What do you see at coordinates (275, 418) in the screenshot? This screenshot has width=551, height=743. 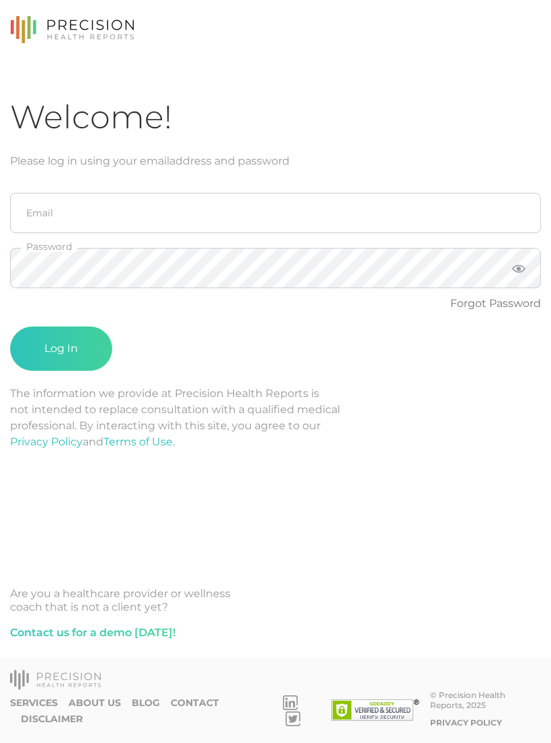 I see `p: The information we provide at Precision Health Reports is not intended to replace consultation wi...` at bounding box center [275, 418].